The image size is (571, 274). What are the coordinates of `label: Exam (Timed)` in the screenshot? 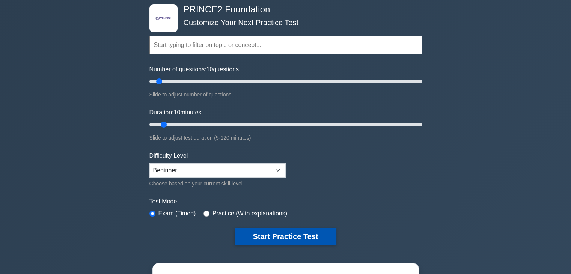 It's located at (177, 214).